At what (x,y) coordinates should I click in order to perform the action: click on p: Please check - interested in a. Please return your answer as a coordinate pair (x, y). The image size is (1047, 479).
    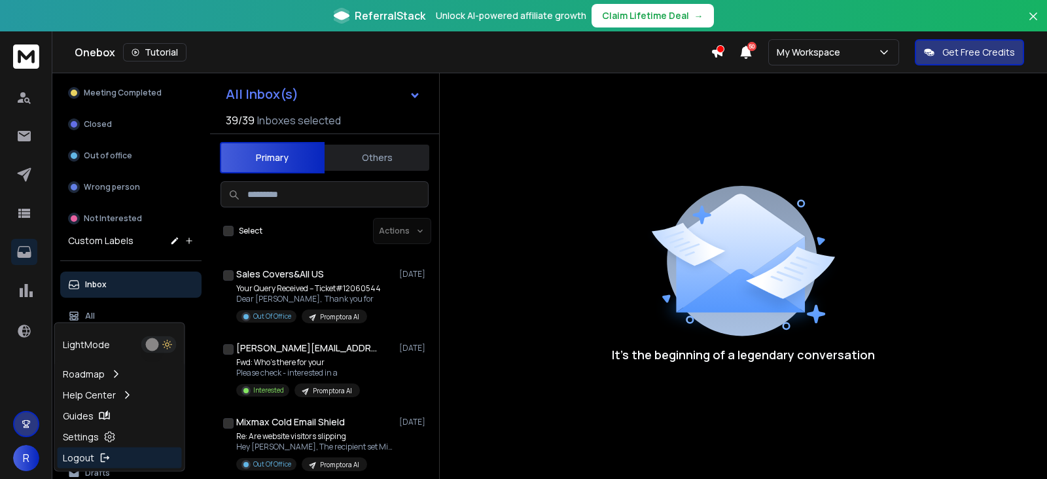
    Looking at the image, I should click on (298, 373).